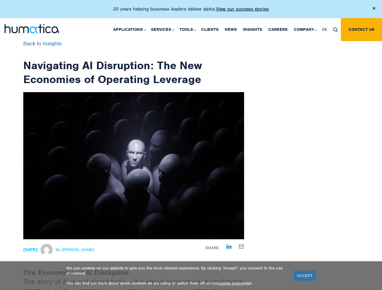 This screenshot has height=290, width=382. What do you see at coordinates (129, 30) in the screenshot?
I see `a: Applications` at bounding box center [129, 30].